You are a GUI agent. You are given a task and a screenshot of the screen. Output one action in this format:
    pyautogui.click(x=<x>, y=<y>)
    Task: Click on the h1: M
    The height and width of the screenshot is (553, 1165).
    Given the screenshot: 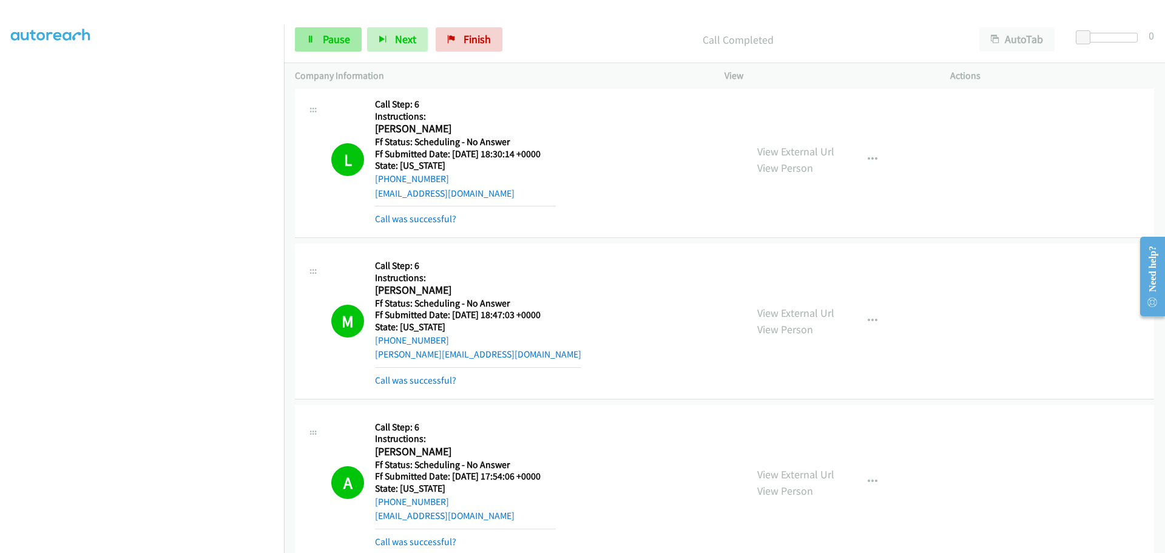 What is the action you would take?
    pyautogui.click(x=348, y=321)
    